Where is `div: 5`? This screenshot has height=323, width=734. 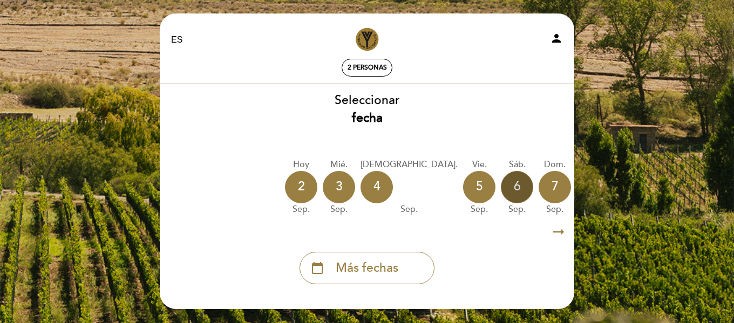
div: 5 is located at coordinates (479, 187).